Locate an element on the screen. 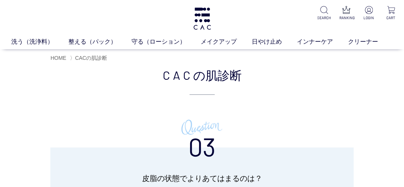 The width and height of the screenshot is (404, 187). img: logo is located at coordinates (202, 18).